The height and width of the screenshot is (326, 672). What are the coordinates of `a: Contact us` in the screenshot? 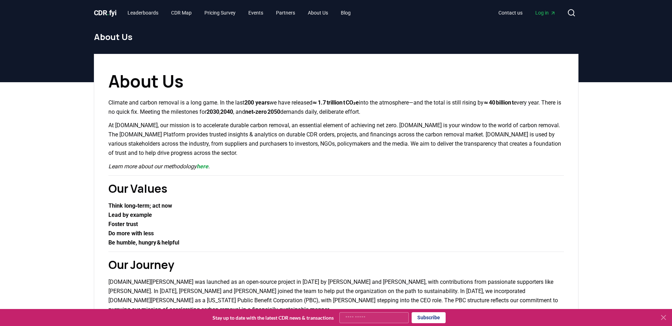 It's located at (510, 13).